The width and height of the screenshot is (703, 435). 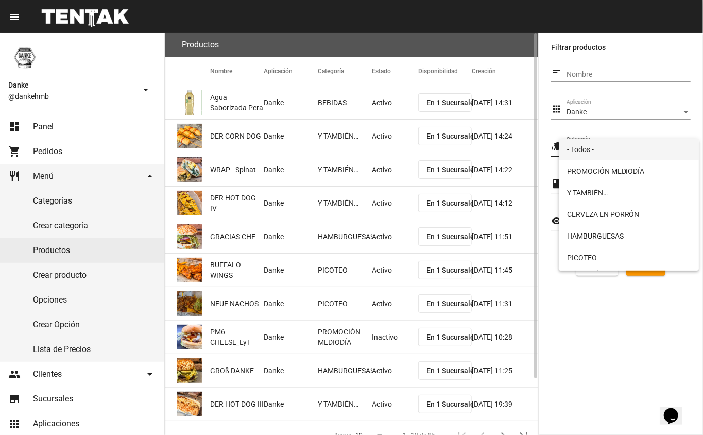 What do you see at coordinates (629, 279) in the screenshot?
I see `span: CERVEZA EN LATA` at bounding box center [629, 279].